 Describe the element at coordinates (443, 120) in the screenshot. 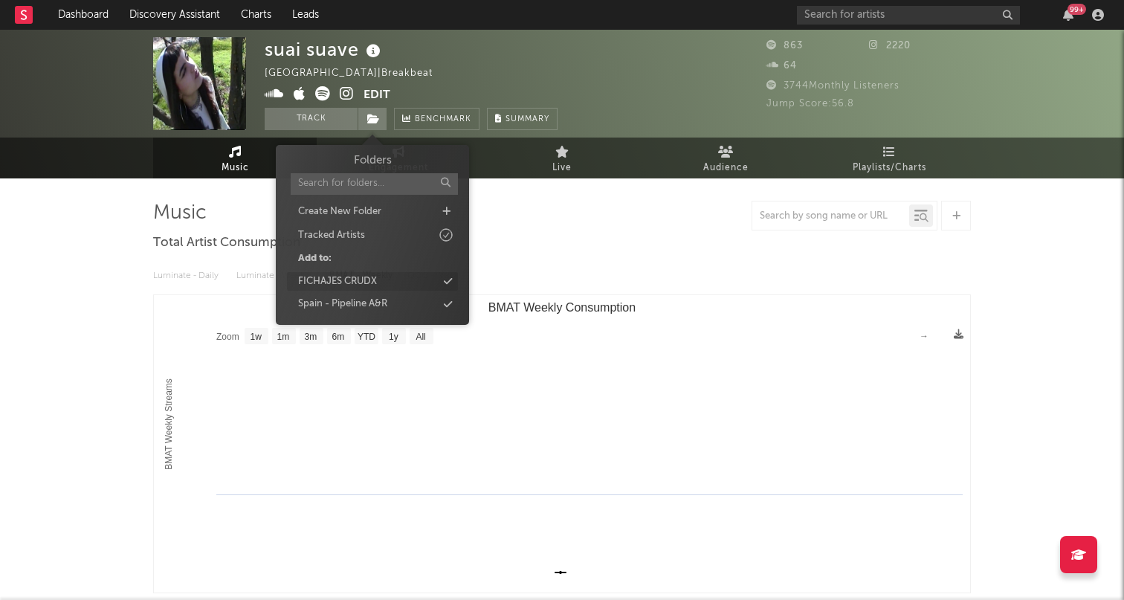

I see `span: Benchmark` at that location.